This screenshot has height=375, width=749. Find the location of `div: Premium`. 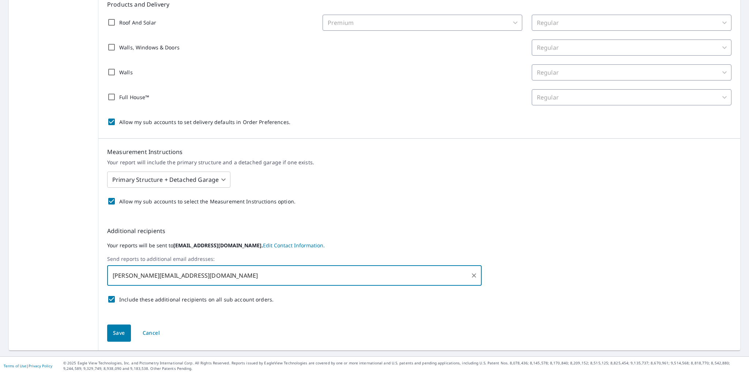

div: Premium is located at coordinates (422, 23).